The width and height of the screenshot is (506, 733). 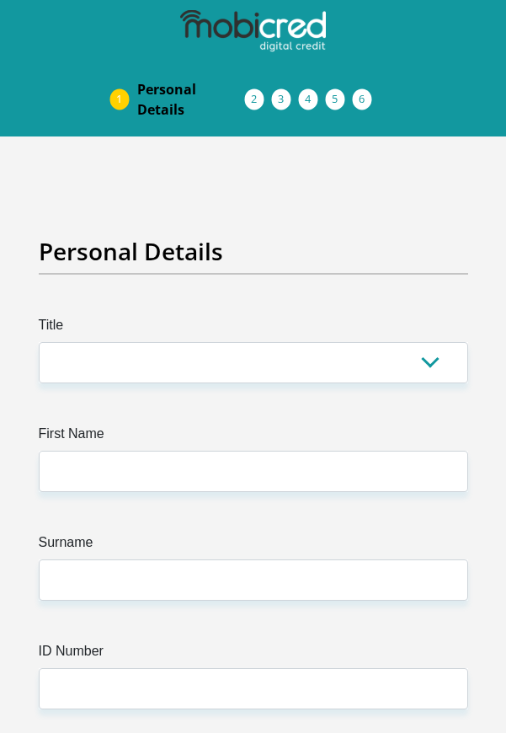 What do you see at coordinates (254, 471) in the screenshot?
I see `input: First Name` at bounding box center [254, 471].